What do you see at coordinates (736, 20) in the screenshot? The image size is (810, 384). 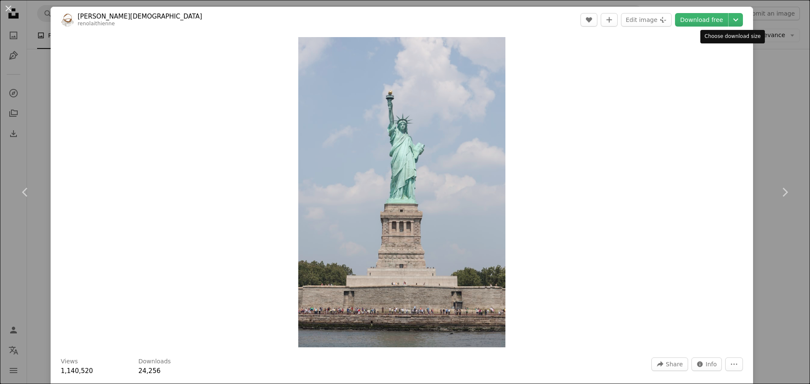 I see `button: Choose download size` at bounding box center [736, 20].